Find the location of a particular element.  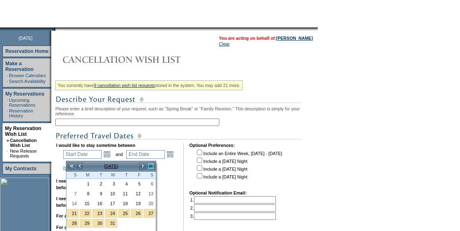

td: Sunday, December 07, 2025 is located at coordinates (73, 193).